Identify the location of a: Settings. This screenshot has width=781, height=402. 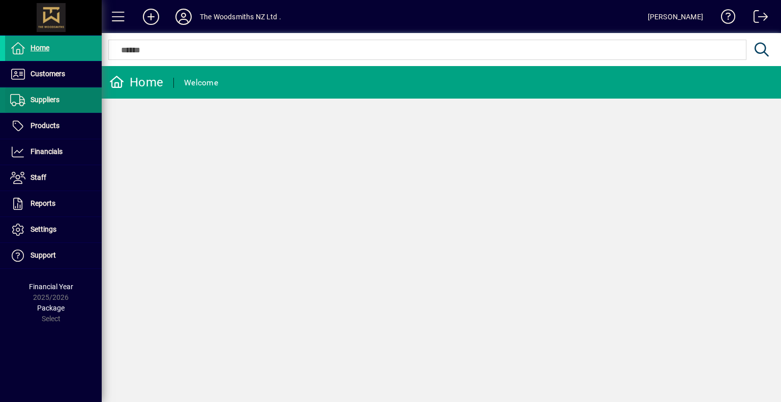
(53, 230).